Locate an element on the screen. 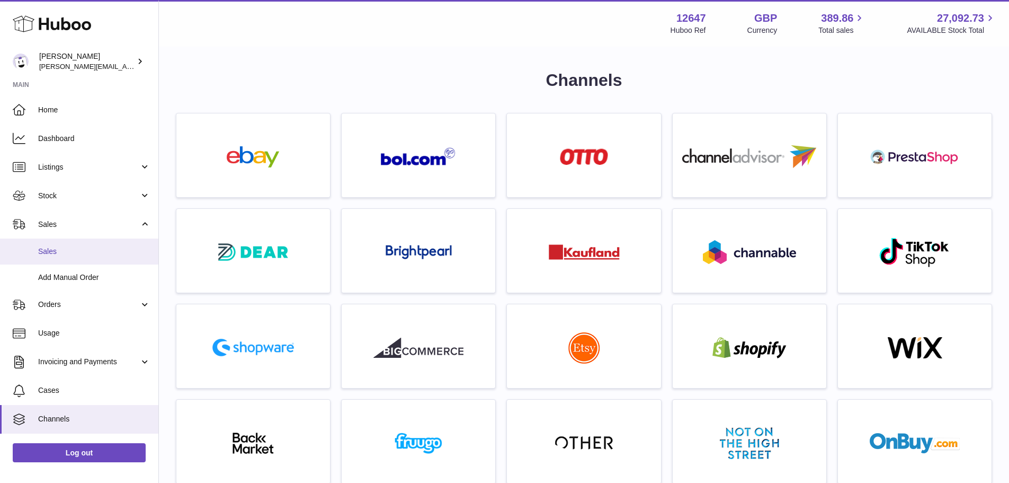  img: backmarket is located at coordinates (253, 443).